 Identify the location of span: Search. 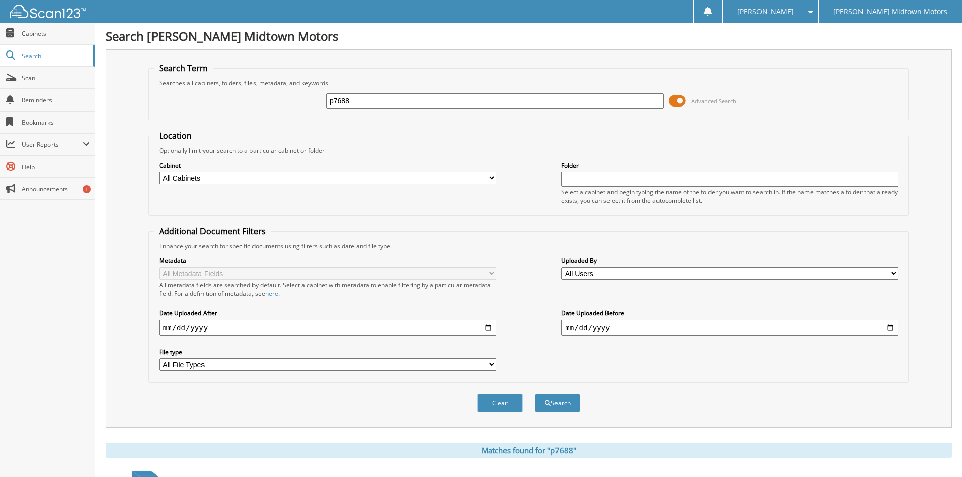
(55, 56).